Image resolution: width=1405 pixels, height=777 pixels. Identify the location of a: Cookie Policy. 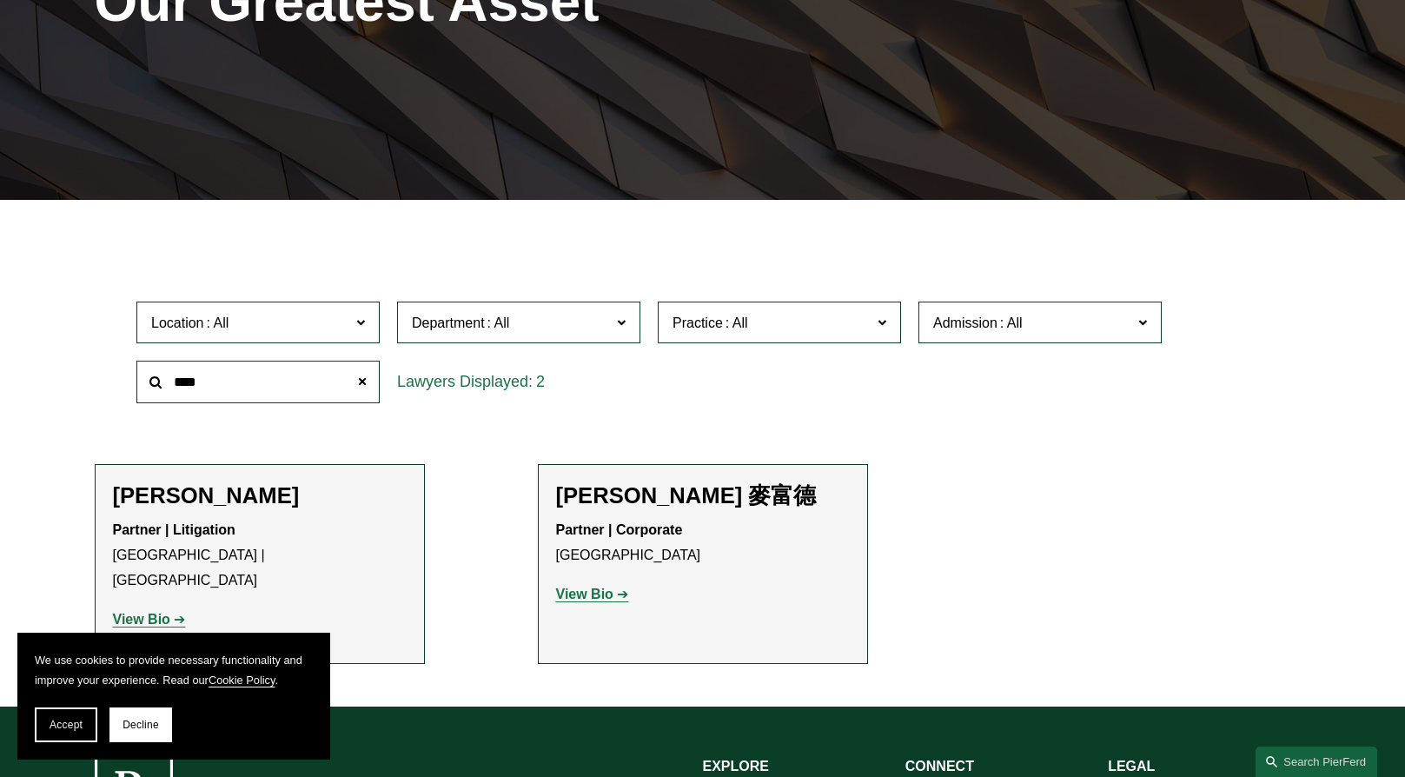
(242, 679).